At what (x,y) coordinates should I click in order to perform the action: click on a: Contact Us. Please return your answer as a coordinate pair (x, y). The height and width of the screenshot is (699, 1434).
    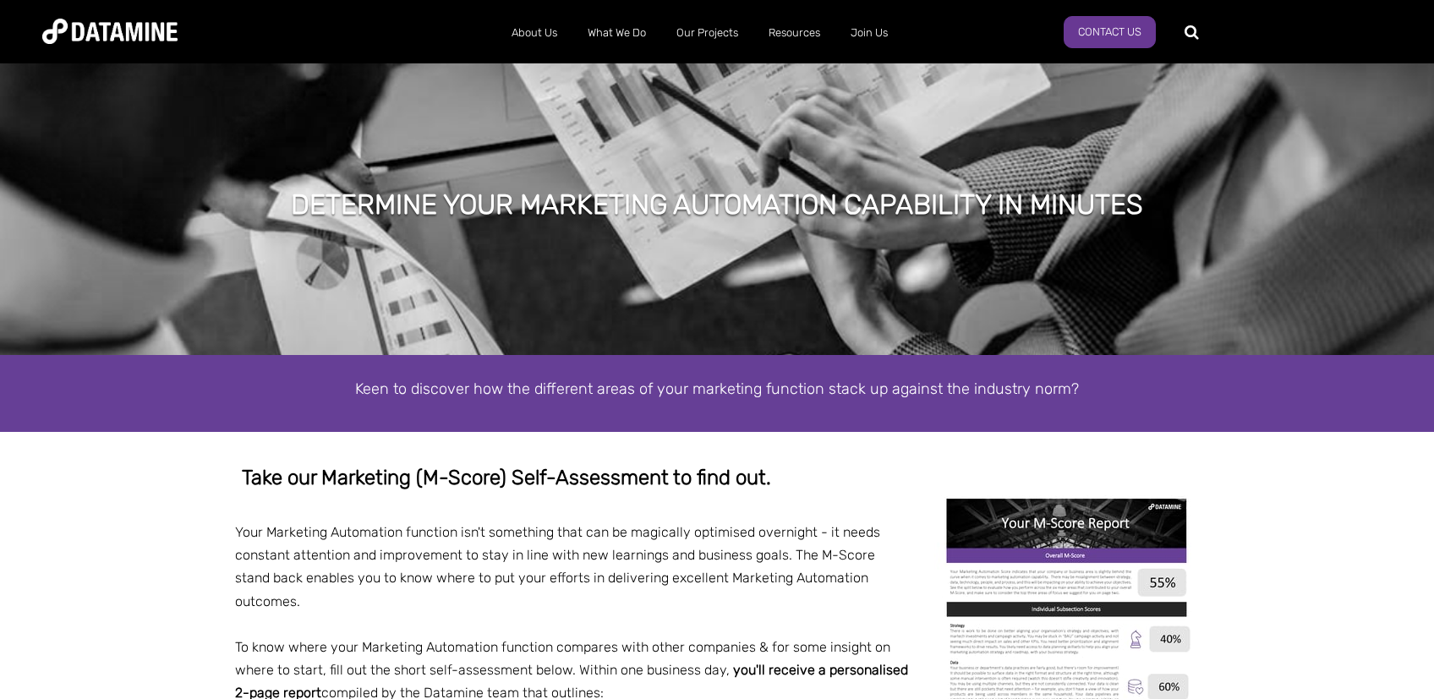
    Looking at the image, I should click on (1109, 32).